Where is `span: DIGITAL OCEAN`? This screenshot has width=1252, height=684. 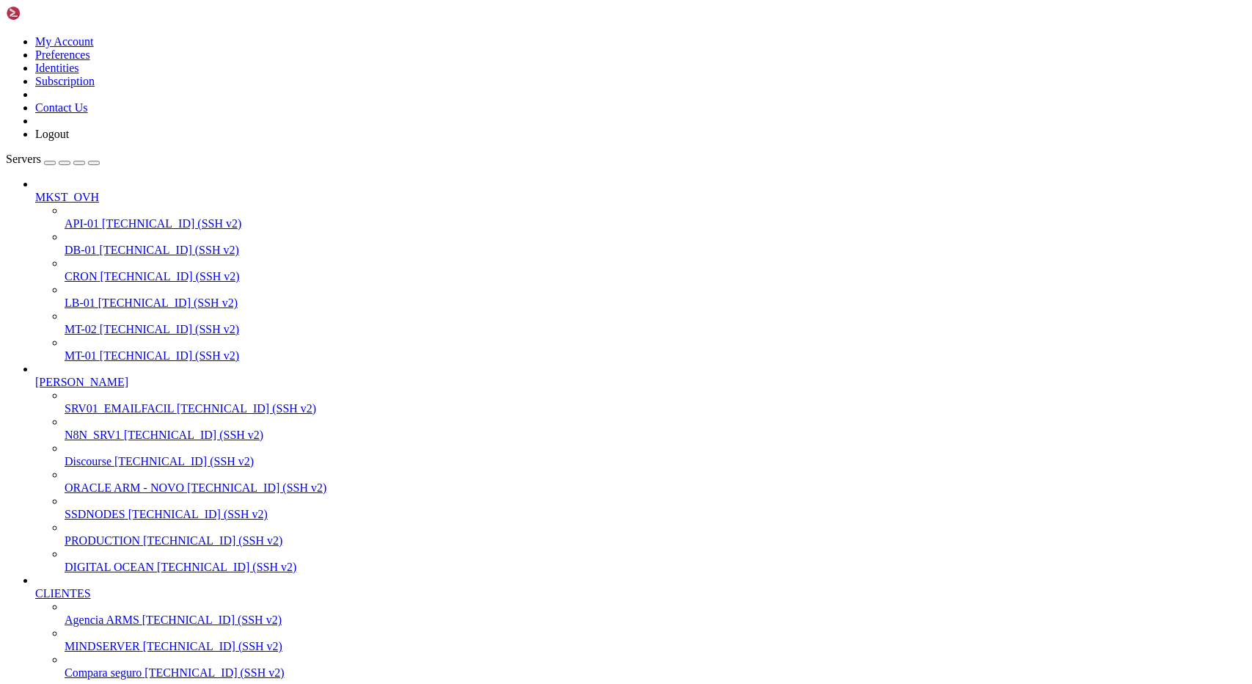 span: DIGITAL OCEAN is located at coordinates (109, 566).